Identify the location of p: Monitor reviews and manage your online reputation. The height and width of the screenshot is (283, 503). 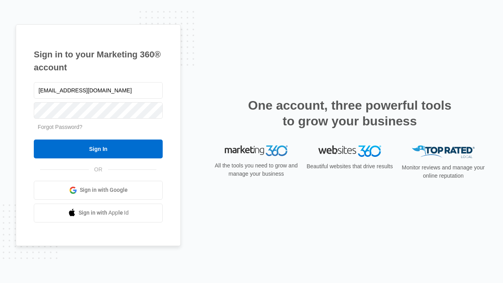
(443, 172).